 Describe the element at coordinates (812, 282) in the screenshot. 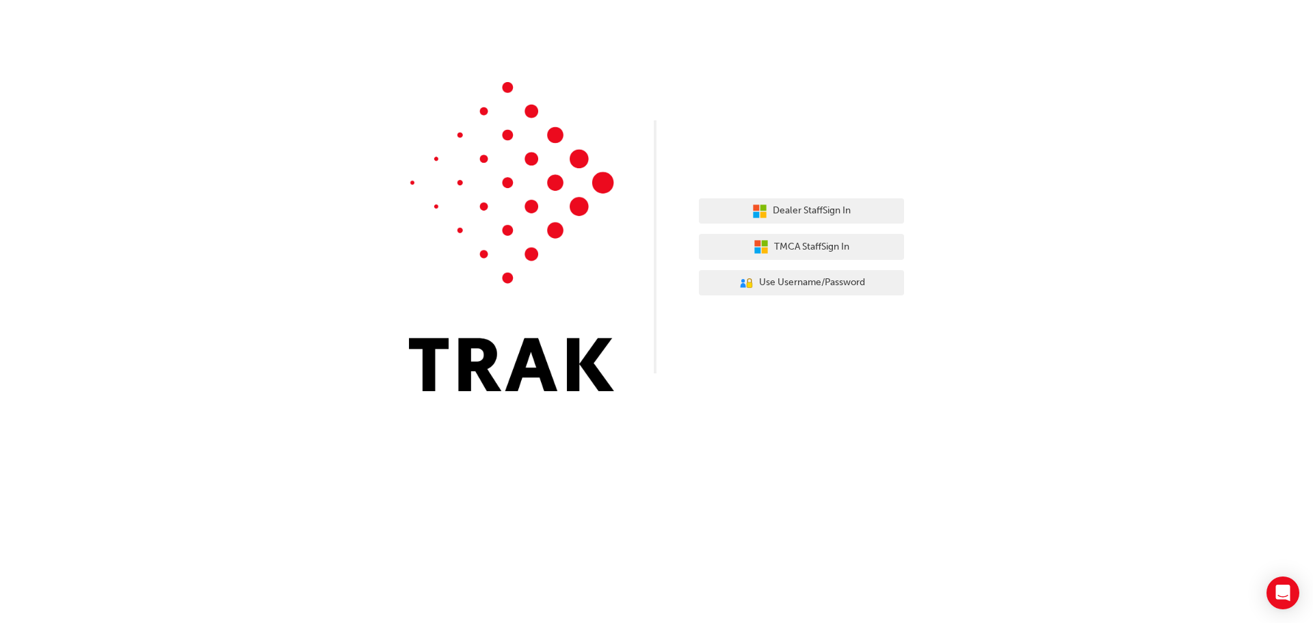

I see `span: Use Username/Password` at that location.